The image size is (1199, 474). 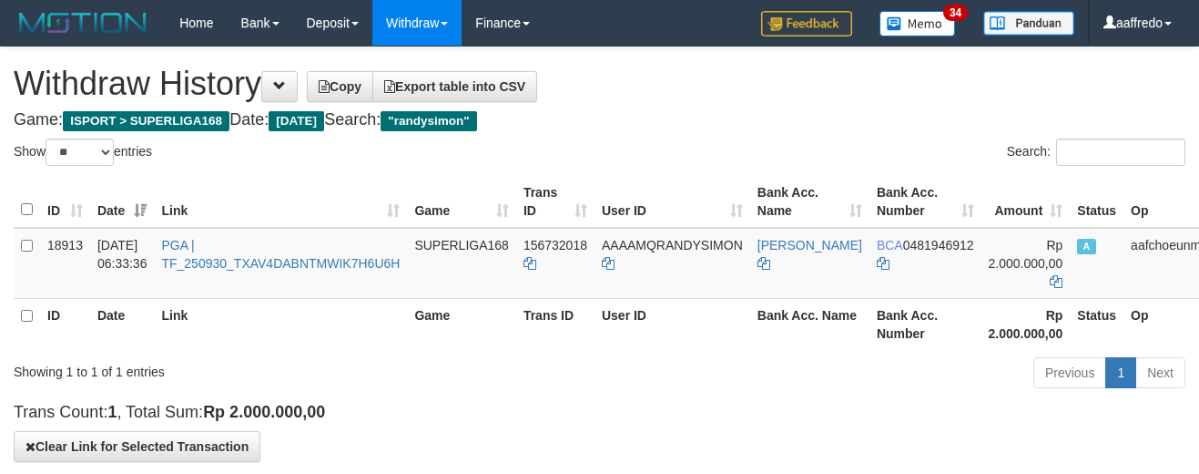 I want to click on th: Amount: activate to sort column ascending, so click(x=1026, y=201).